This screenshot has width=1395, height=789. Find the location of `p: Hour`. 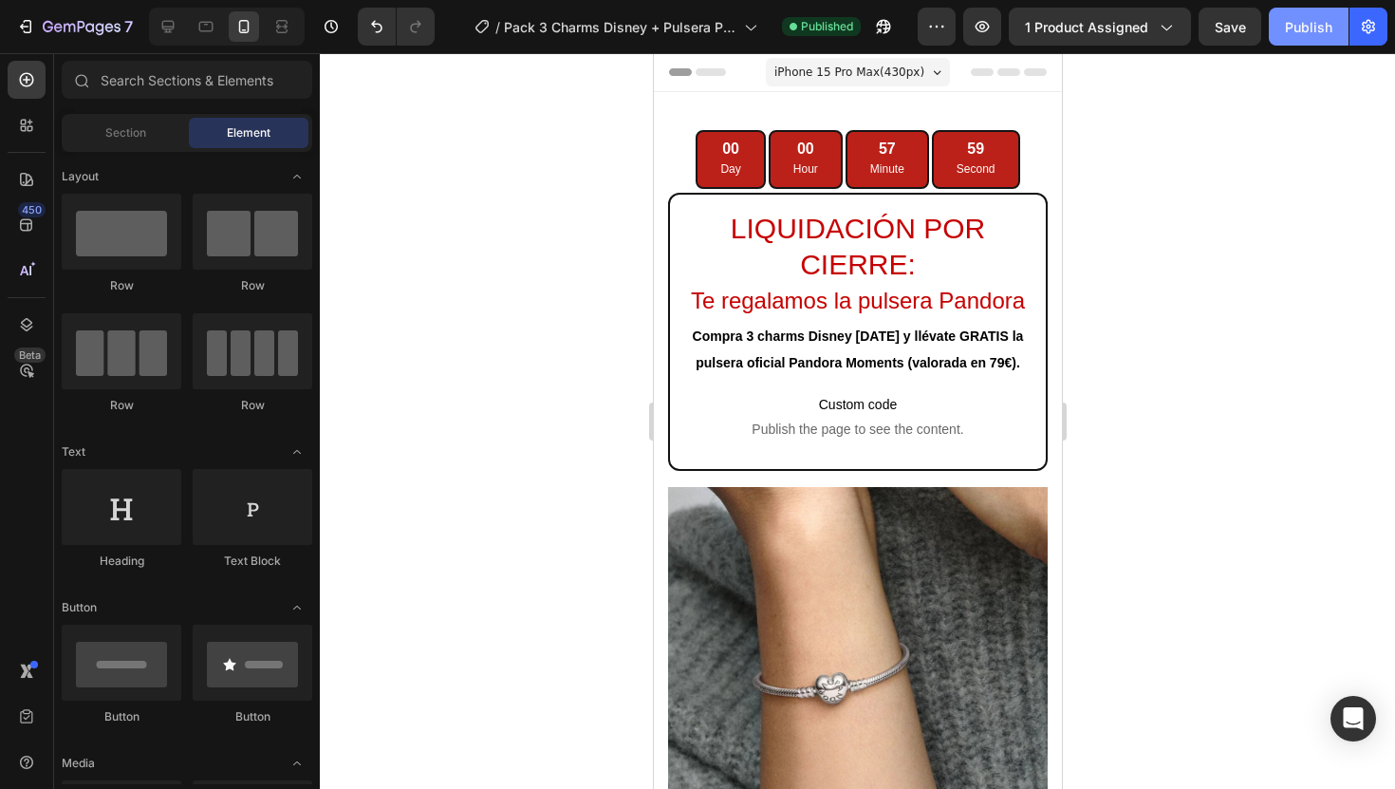

p: Hour is located at coordinates (152, 117).